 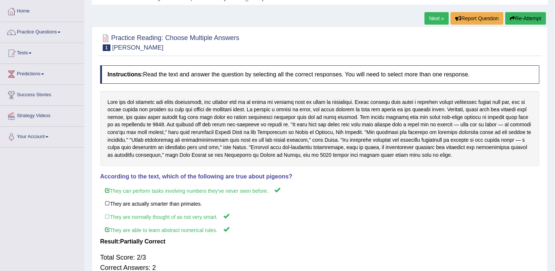 What do you see at coordinates (319, 229) in the screenshot?
I see `label: They are able to learn abstract numerical rules.` at bounding box center [319, 229].